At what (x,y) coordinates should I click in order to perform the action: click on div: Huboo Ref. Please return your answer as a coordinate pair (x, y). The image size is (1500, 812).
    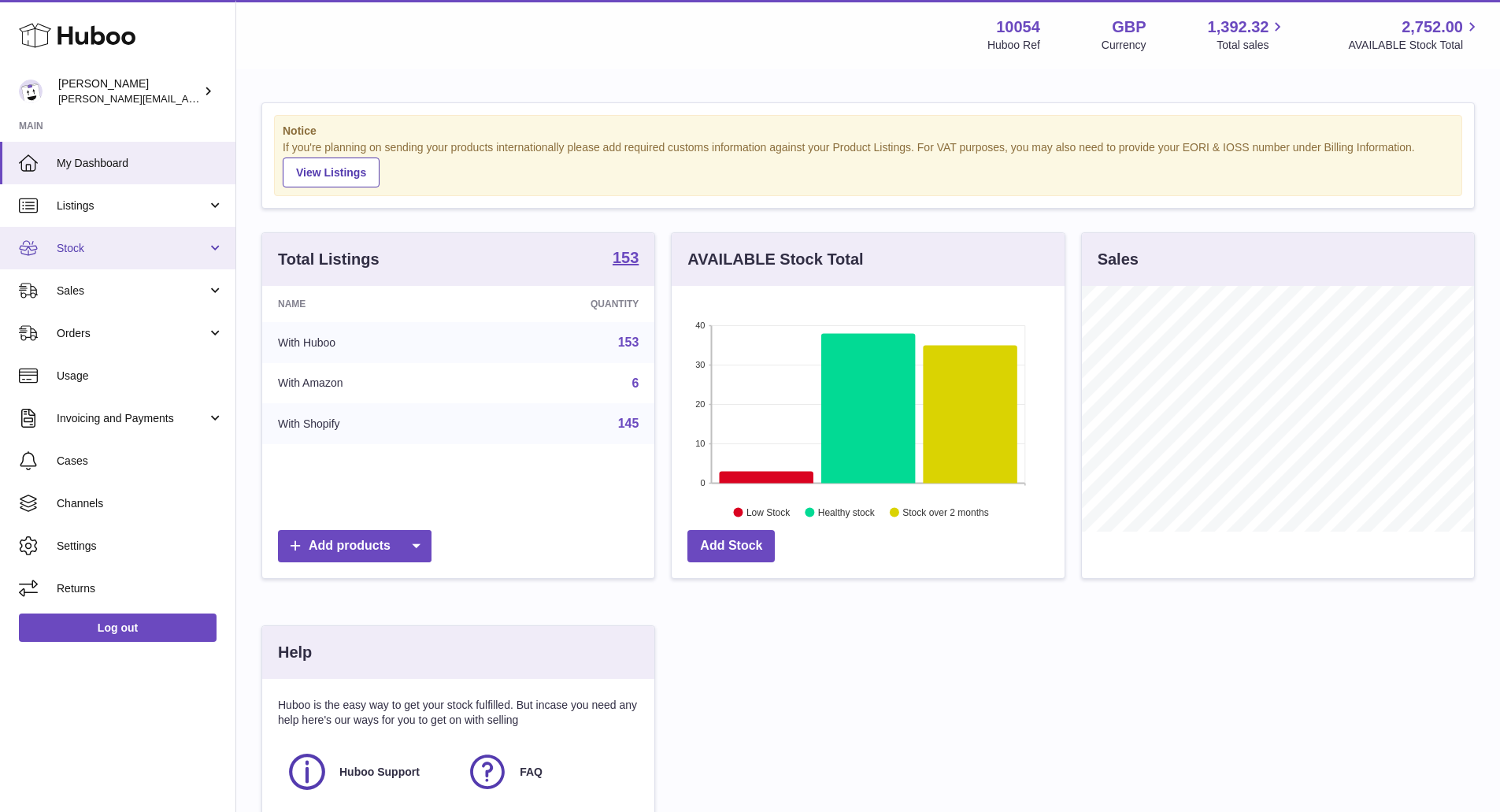
    Looking at the image, I should click on (1013, 45).